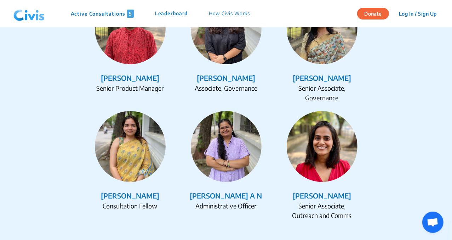  Describe the element at coordinates (226, 146) in the screenshot. I see `img: Swetha A N` at that location.